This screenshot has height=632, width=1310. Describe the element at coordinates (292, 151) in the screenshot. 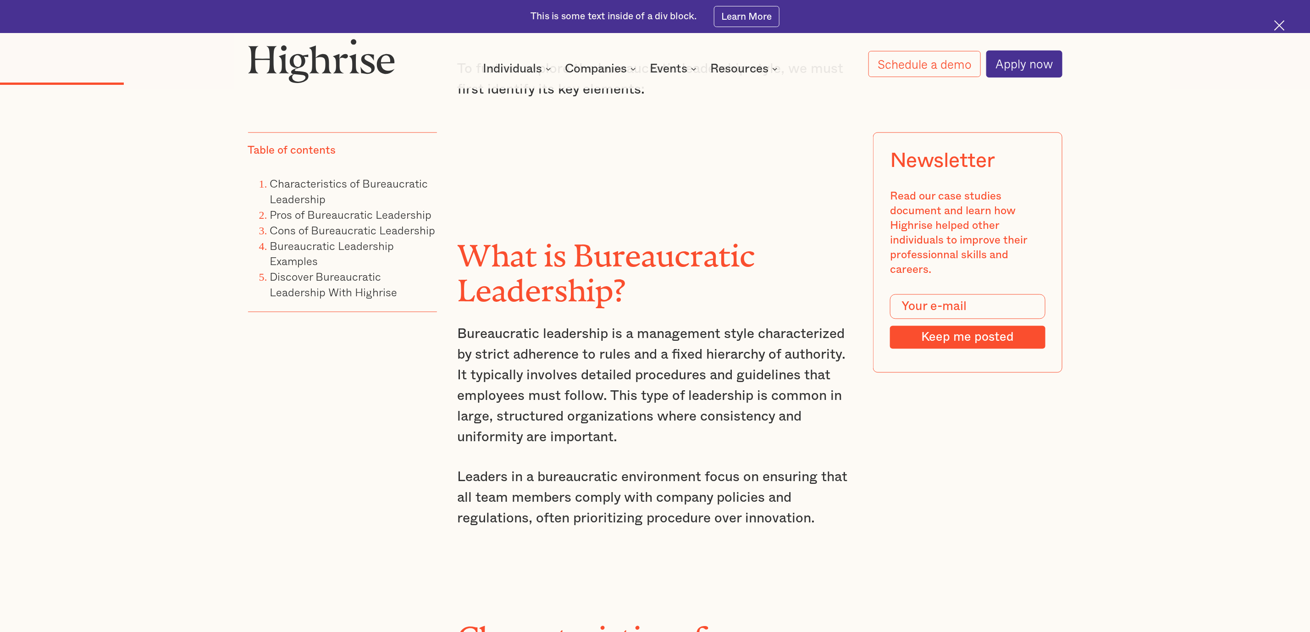

I see `div: Table of contents` at that location.